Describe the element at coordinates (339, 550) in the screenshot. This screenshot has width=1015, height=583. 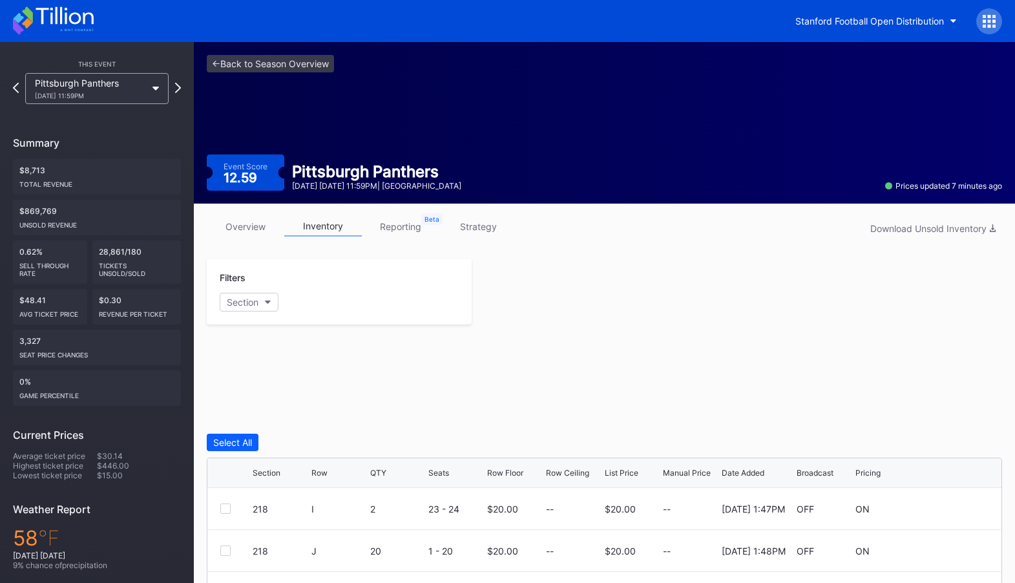
I see `div: J` at that location.